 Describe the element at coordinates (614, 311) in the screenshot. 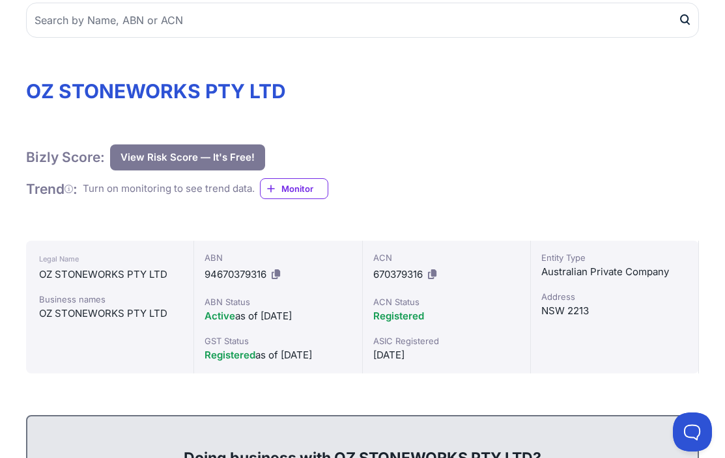

I see `div: NSW 2213` at that location.